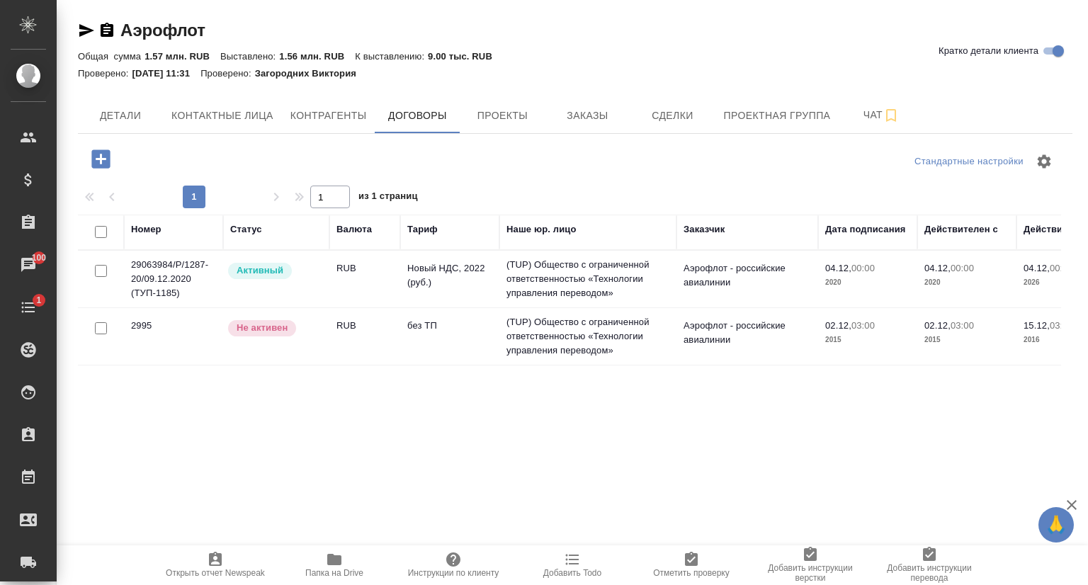 This screenshot has height=585, width=1088. I want to click on span: Добавить инструкции верстки, so click(810, 573).